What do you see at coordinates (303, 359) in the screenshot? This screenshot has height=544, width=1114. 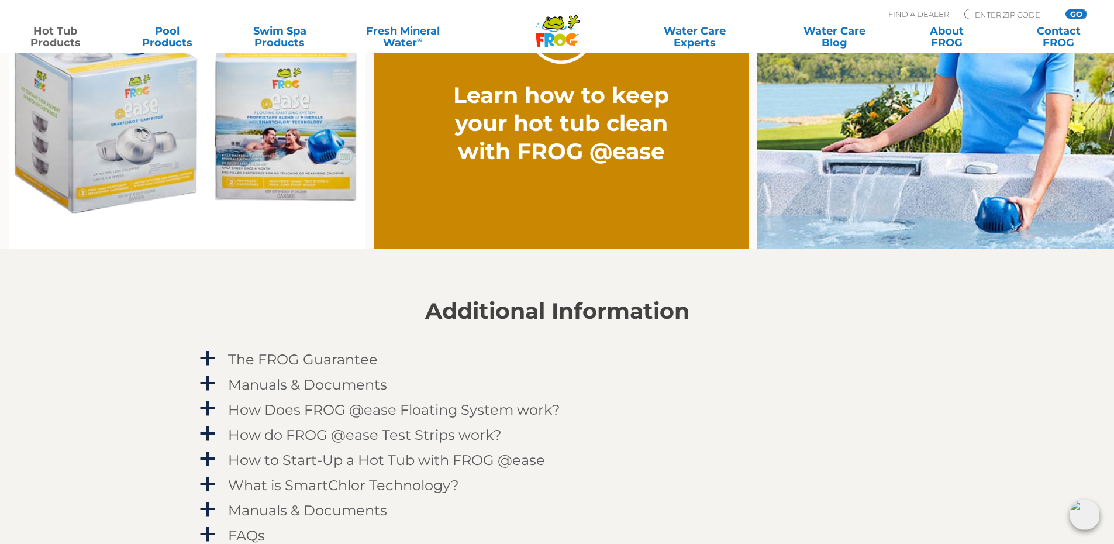 I see `h4: The FROG Guarantee` at bounding box center [303, 359].